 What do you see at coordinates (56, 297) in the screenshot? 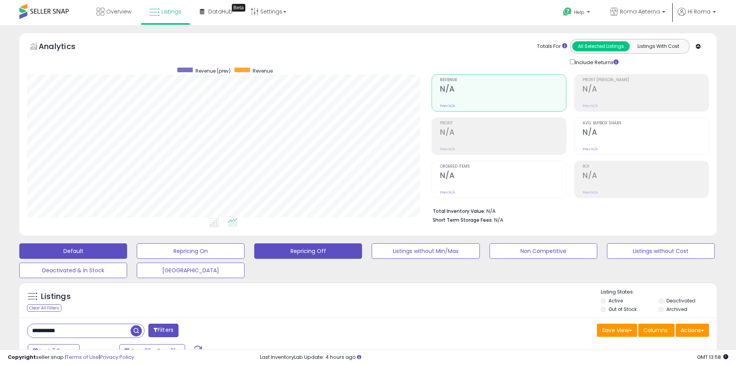
I see `h5: Listings` at bounding box center [56, 297].